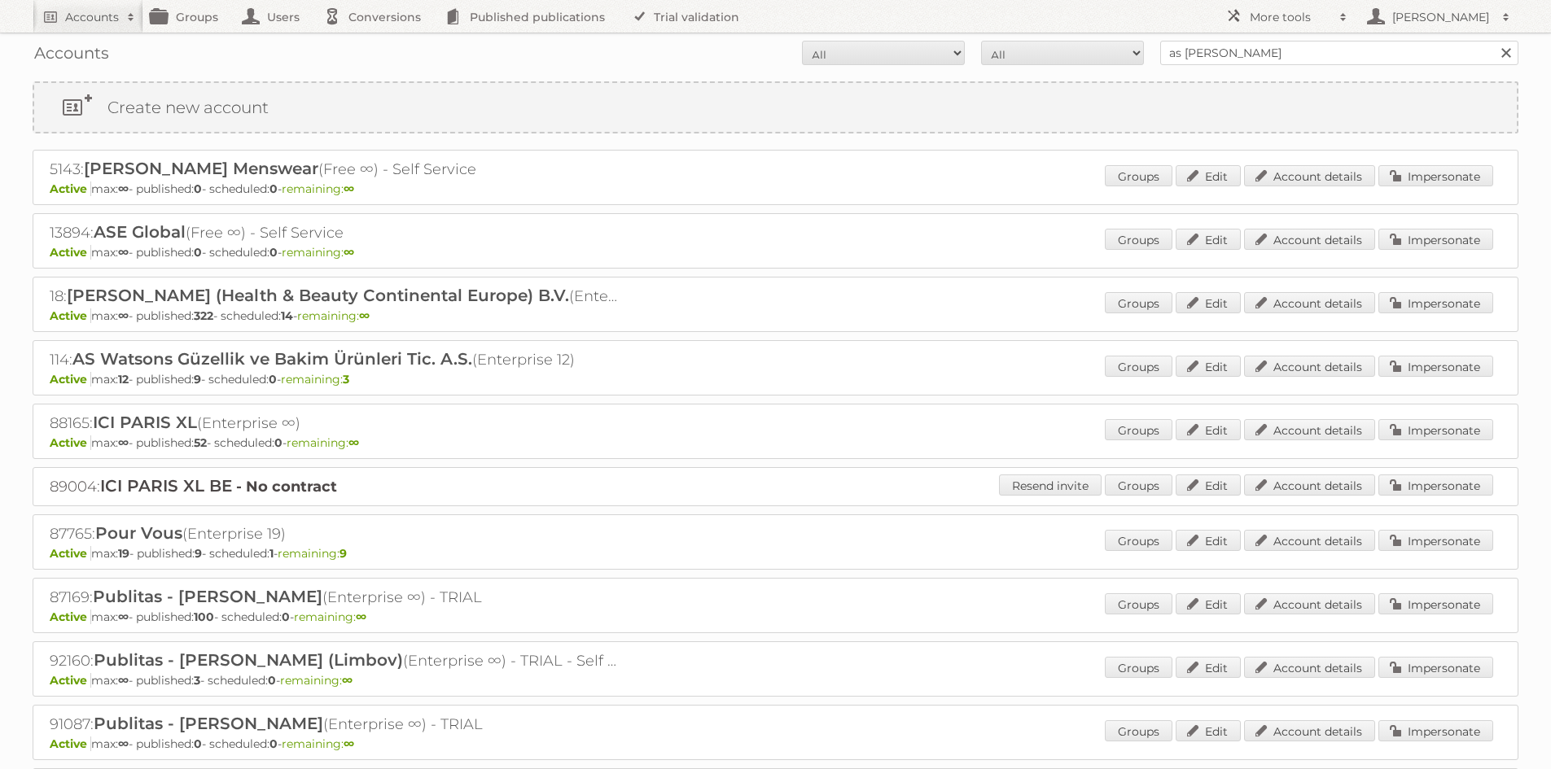  What do you see at coordinates (335, 724) in the screenshot?
I see `h2: 91087: (Enterprise ∞) - TRIAL` at bounding box center [335, 724].